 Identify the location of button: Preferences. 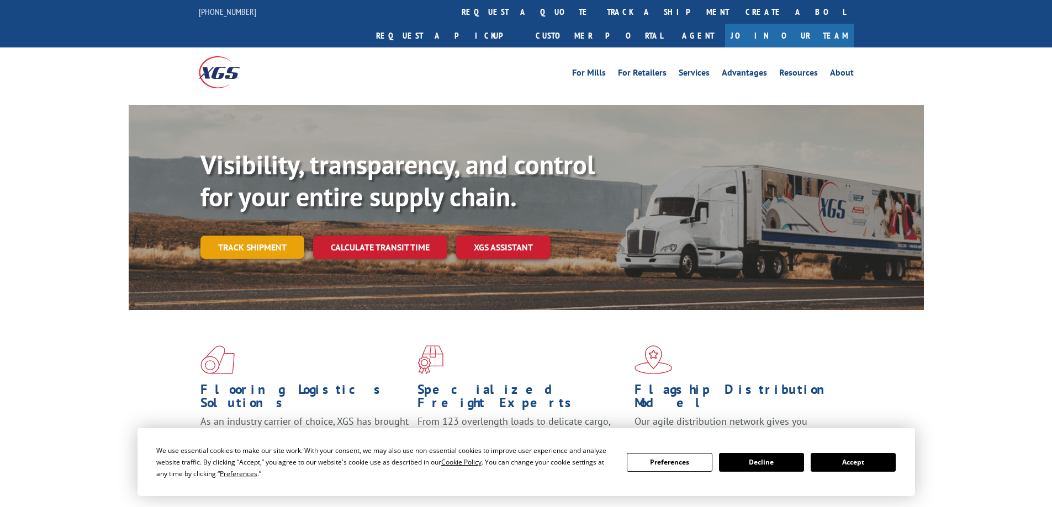
(669, 463).